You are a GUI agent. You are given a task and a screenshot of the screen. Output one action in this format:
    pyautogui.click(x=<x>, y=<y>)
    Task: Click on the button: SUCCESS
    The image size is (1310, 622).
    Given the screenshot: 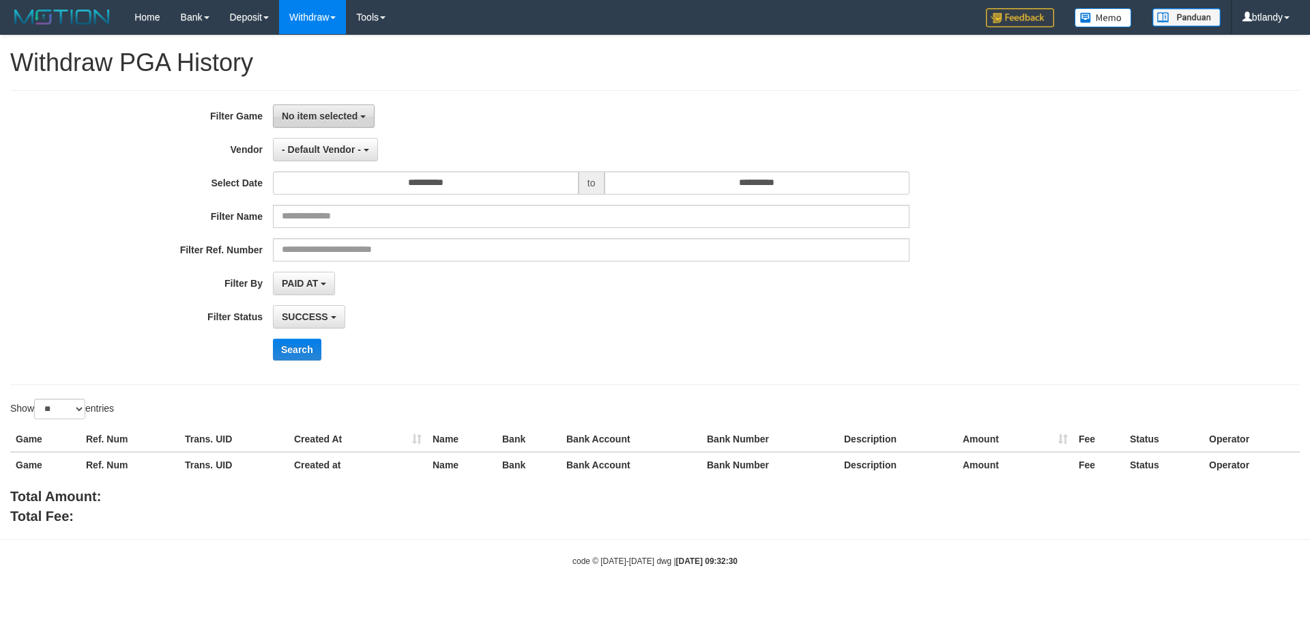 What is the action you would take?
    pyautogui.click(x=309, y=317)
    